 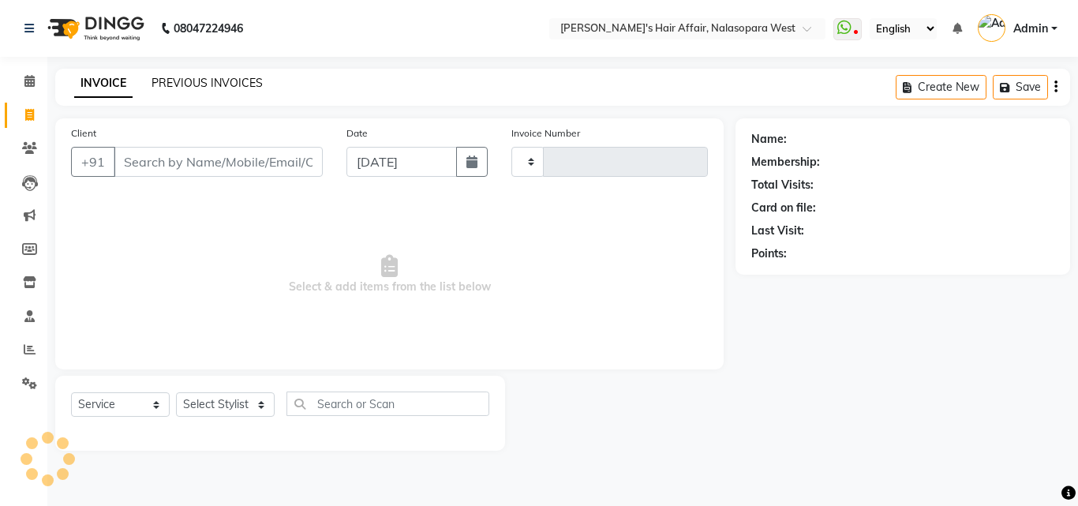 What do you see at coordinates (778, 231) in the screenshot?
I see `div: Last Visit:` at bounding box center [778, 231].